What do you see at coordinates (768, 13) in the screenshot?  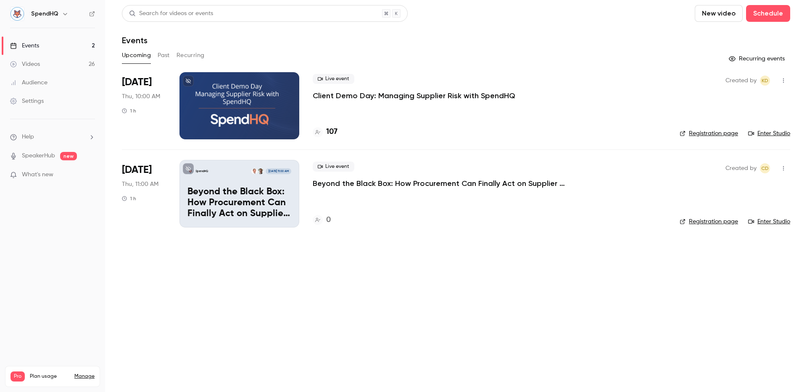 I see `button: Schedule` at bounding box center [768, 13].